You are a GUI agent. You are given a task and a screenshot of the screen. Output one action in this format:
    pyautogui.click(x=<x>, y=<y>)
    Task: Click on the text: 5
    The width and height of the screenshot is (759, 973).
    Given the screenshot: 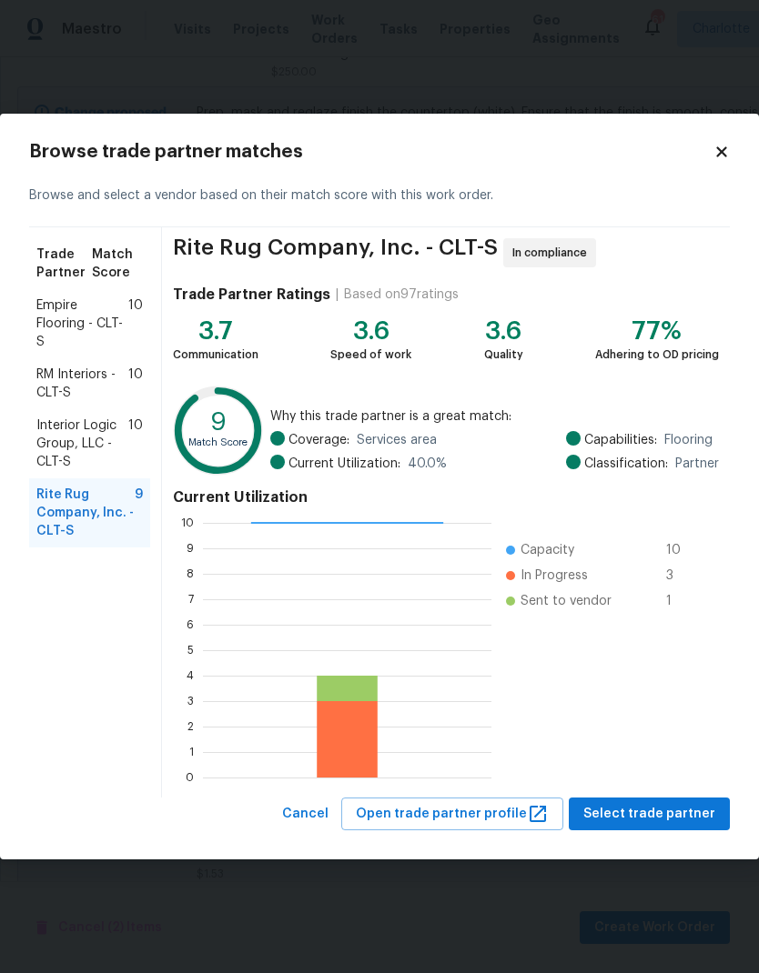 What is the action you would take?
    pyautogui.click(x=190, y=650)
    